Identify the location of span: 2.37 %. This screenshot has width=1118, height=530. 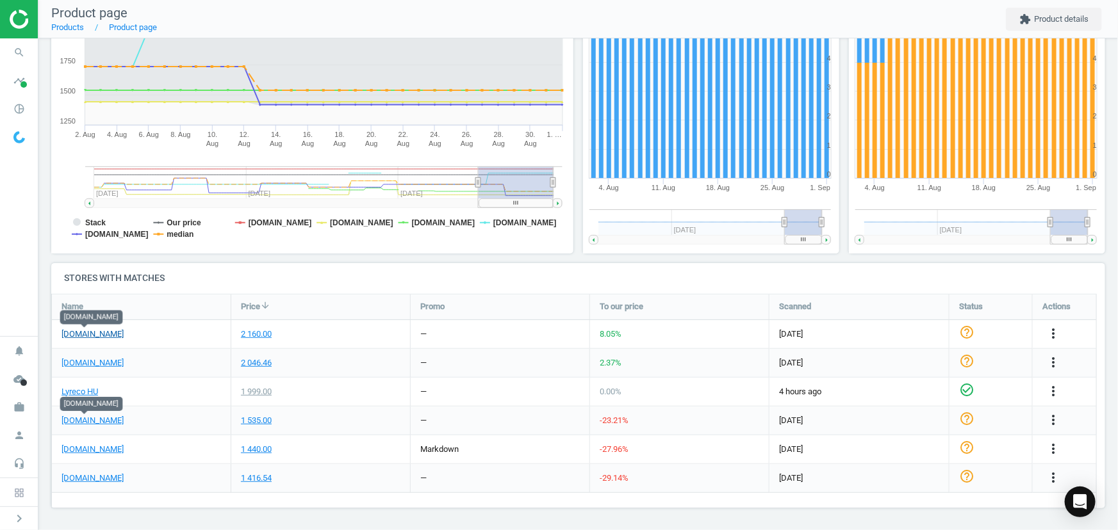
(610, 362).